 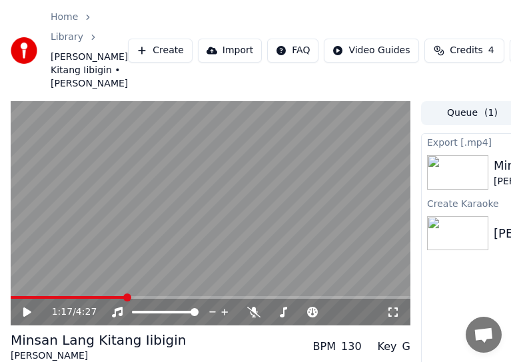 What do you see at coordinates (351, 347) in the screenshot?
I see `div: 130` at bounding box center [351, 347].